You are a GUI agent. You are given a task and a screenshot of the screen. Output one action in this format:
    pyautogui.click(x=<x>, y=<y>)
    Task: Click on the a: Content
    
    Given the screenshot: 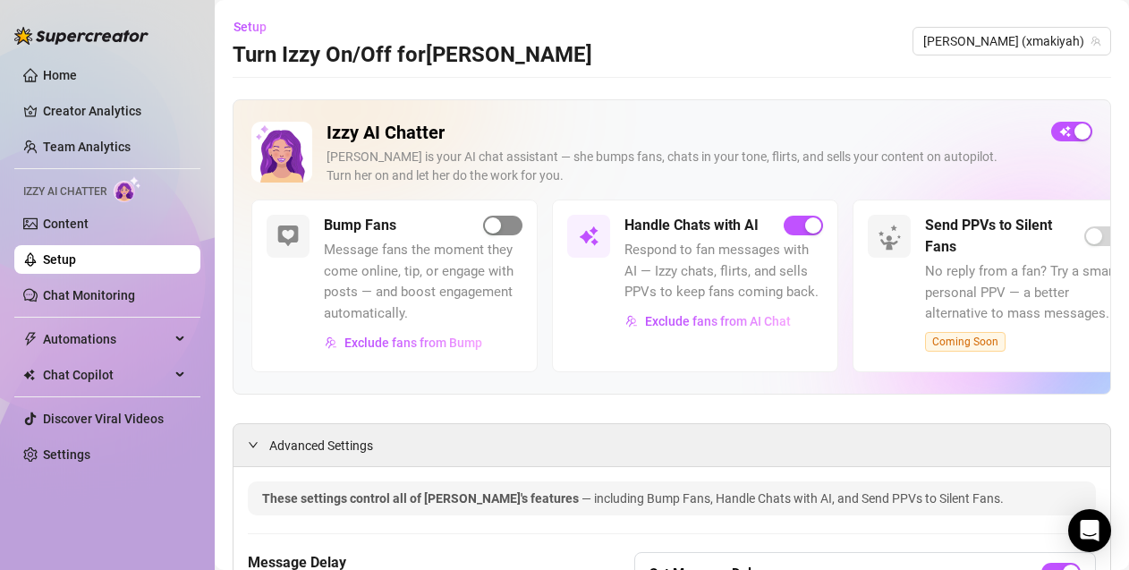 What is the action you would take?
    pyautogui.click(x=65, y=224)
    